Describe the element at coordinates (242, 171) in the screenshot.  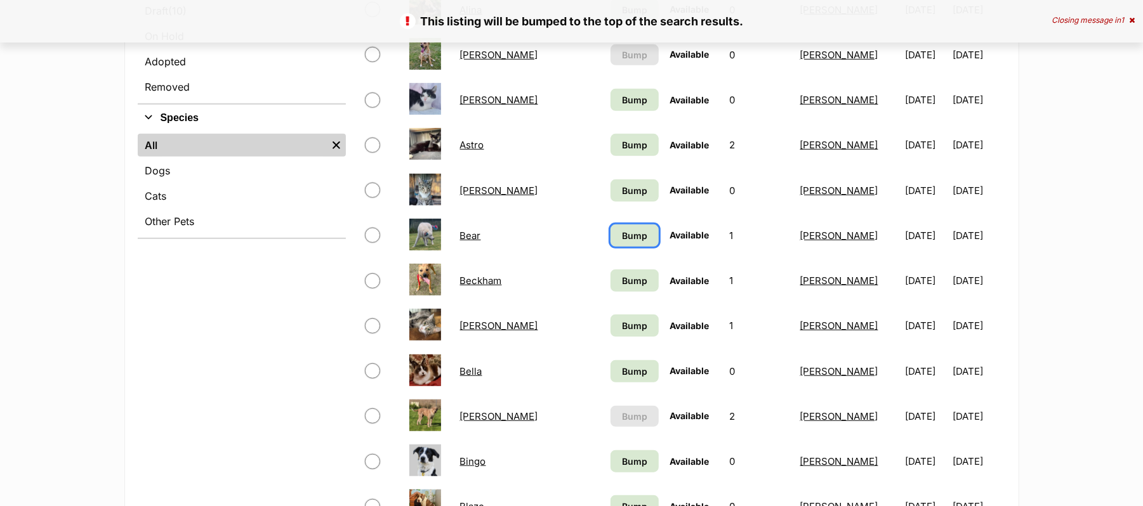
I see `a: Dogs` at that location.